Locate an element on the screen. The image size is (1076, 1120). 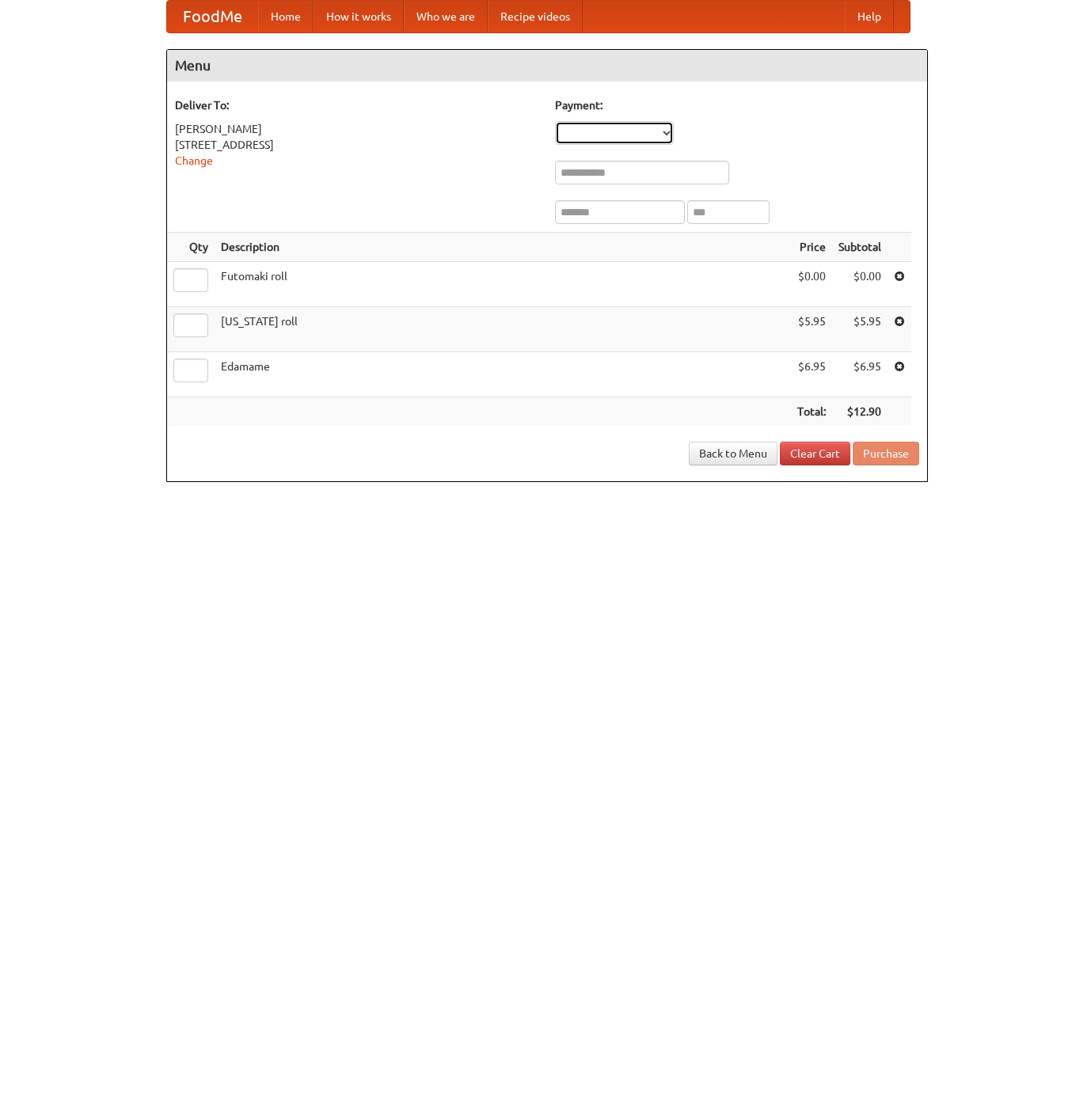
td: Futomaki roll is located at coordinates (502, 284).